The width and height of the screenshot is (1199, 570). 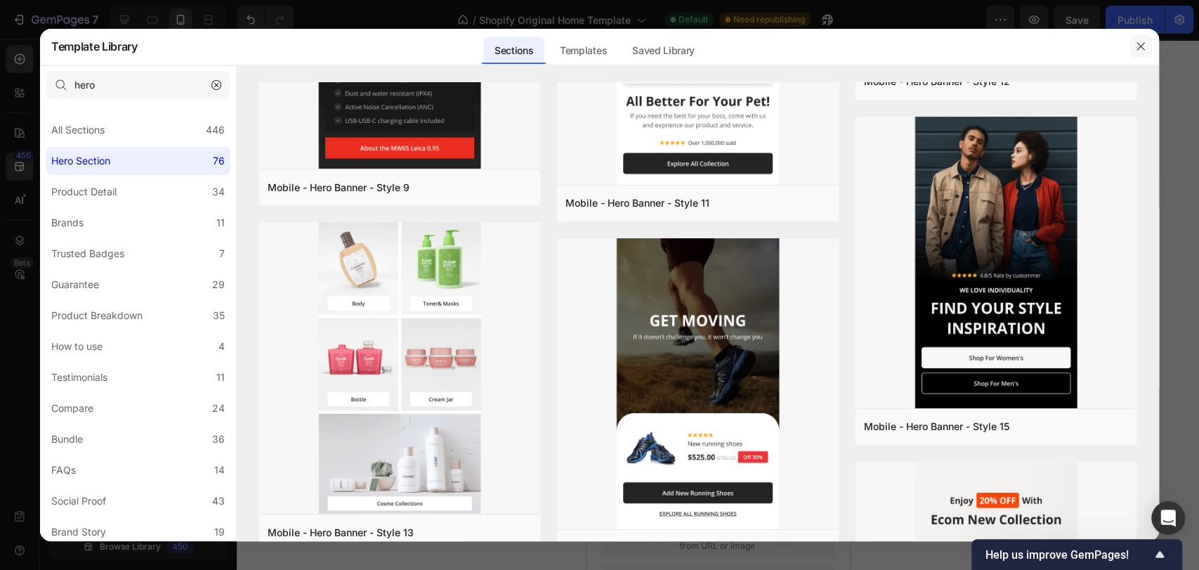 What do you see at coordinates (132, 151) in the screenshot?
I see `div: ADD TO CART` at bounding box center [132, 151].